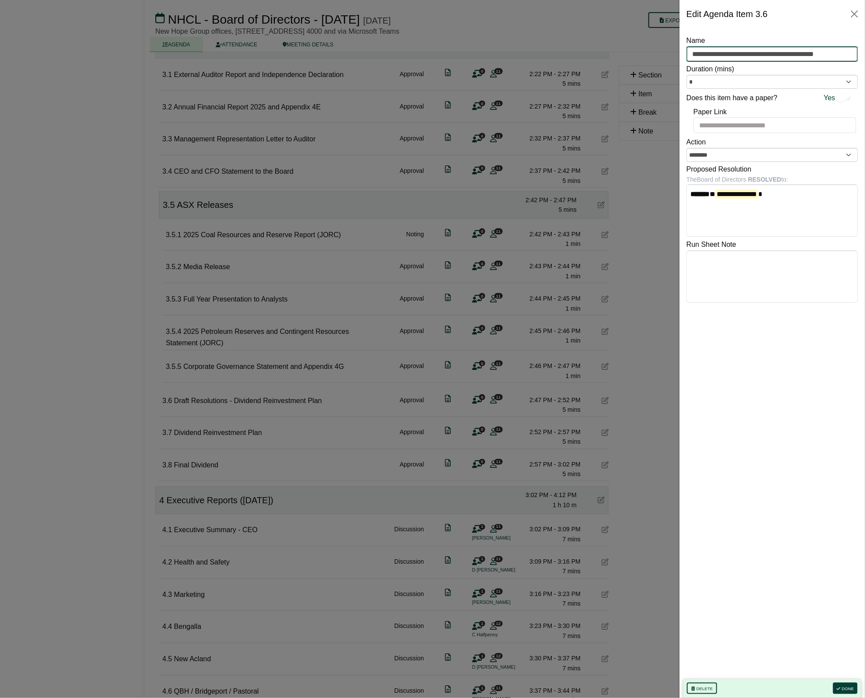 This screenshot has height=698, width=865. Describe the element at coordinates (702, 688) in the screenshot. I see `button: Delete` at that location.